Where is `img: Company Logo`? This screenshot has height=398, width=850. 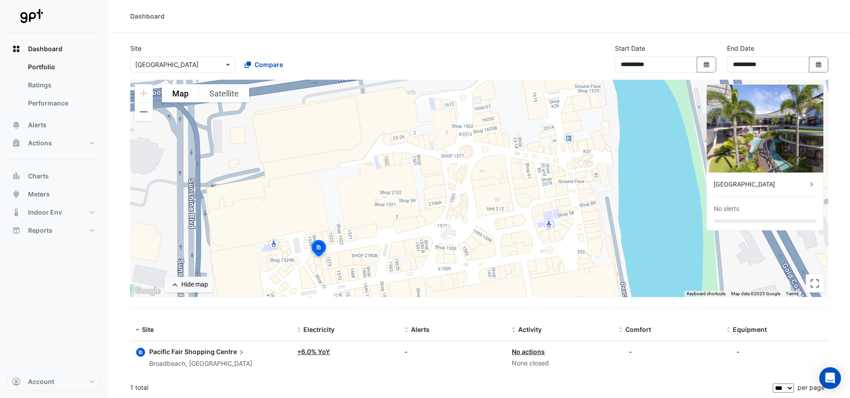
img: Company Logo is located at coordinates (31, 16).